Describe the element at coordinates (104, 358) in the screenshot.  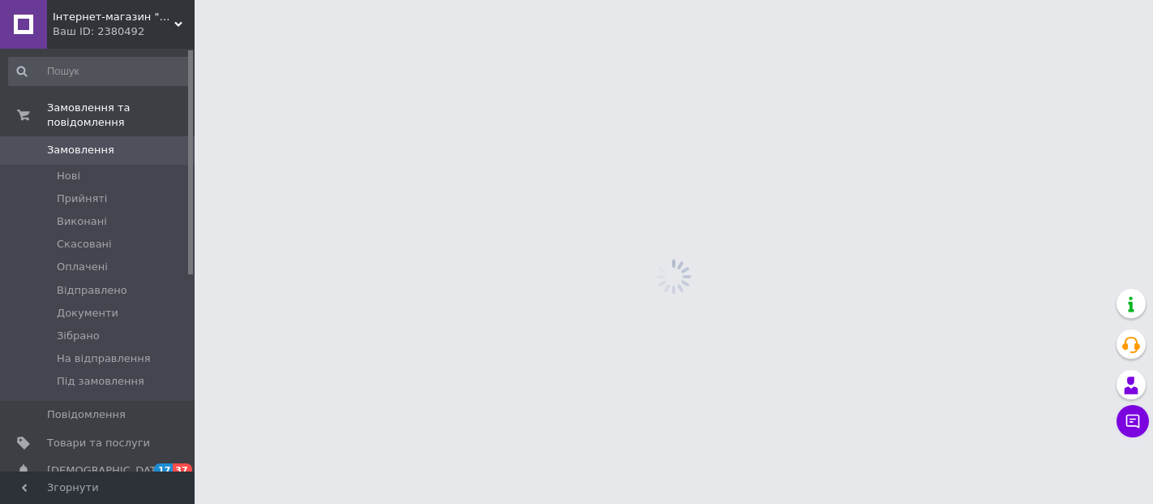
I see `span: На відправлення` at that location.